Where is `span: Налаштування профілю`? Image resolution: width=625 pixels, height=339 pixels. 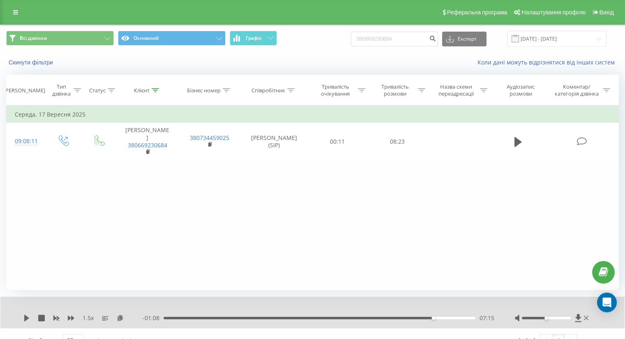
span: Налаштування профілю is located at coordinates (553, 12).